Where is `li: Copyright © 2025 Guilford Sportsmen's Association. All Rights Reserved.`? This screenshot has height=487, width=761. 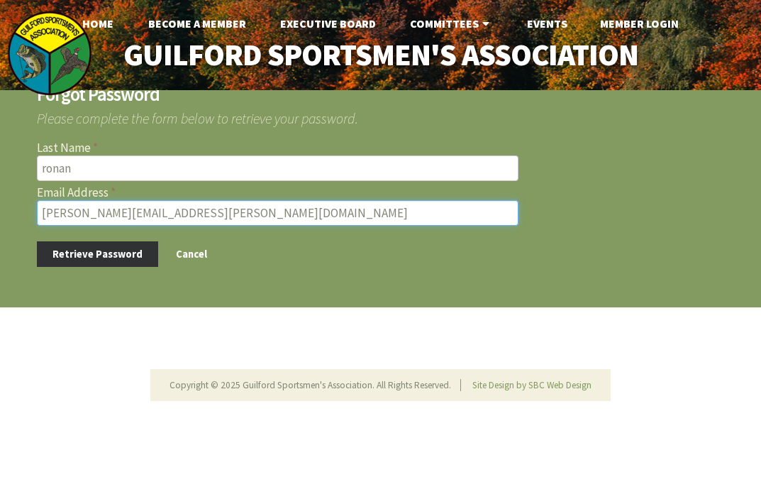 li: Copyright © 2025 Guilford Sportsmen's Association. All Rights Reserved. is located at coordinates (315, 385).